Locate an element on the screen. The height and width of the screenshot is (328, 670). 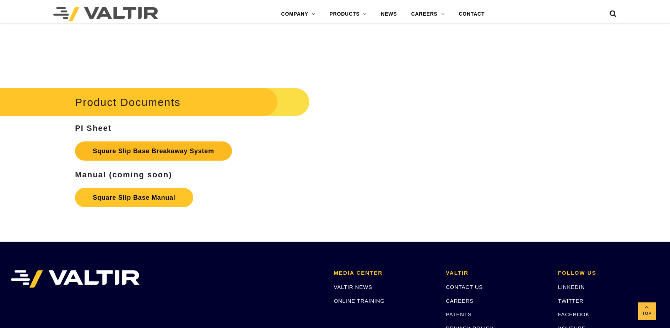
strong: PI Sheet is located at coordinates (93, 128).